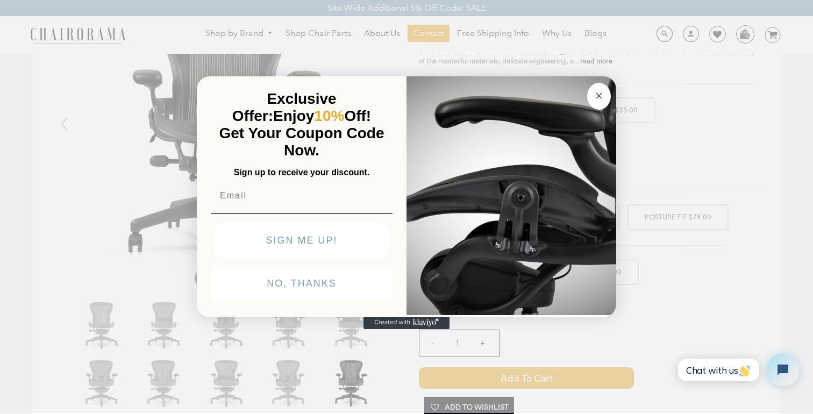 The width and height of the screenshot is (813, 414). I want to click on span: Chat with us, so click(52, 25).